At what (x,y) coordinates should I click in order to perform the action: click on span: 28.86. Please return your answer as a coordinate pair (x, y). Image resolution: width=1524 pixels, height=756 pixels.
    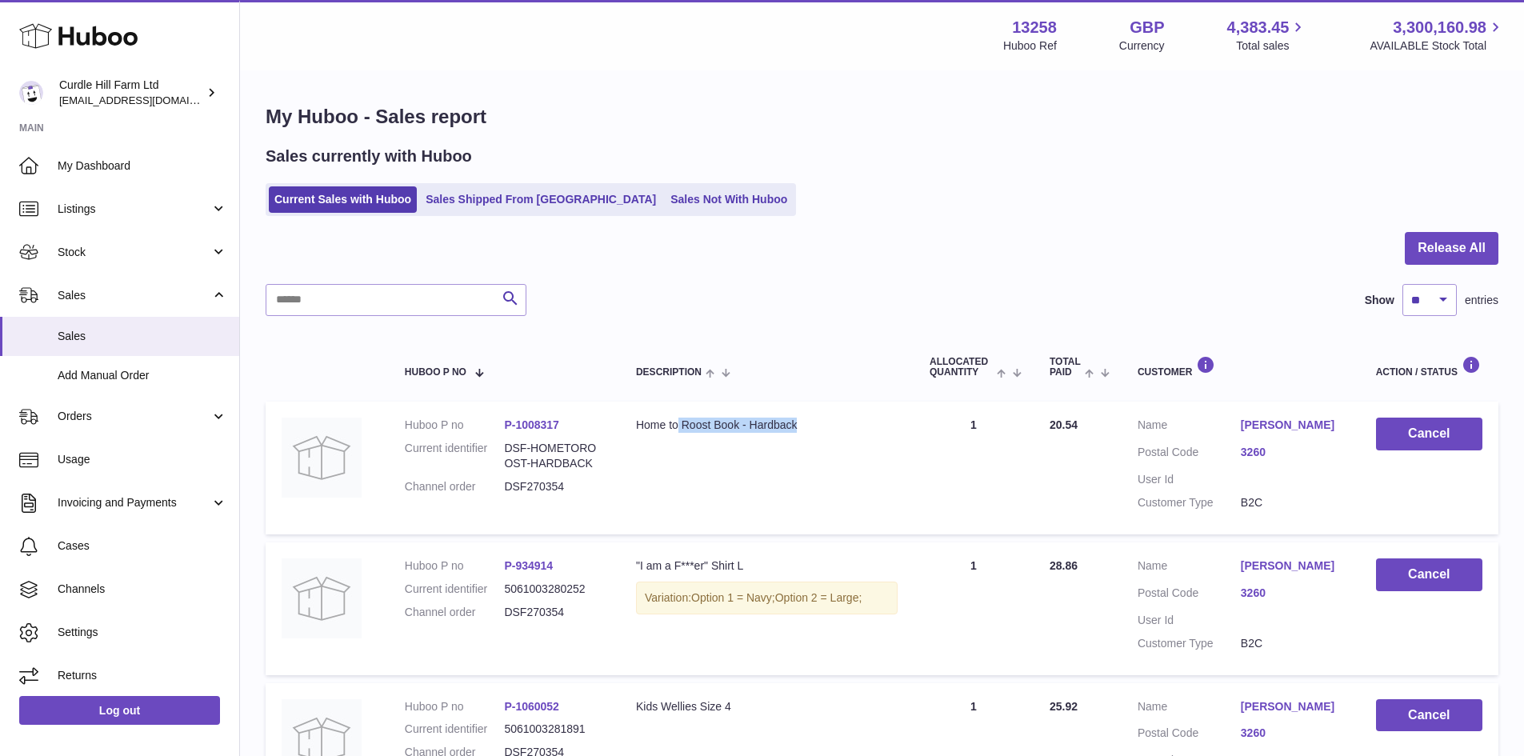
    Looking at the image, I should click on (1064, 566).